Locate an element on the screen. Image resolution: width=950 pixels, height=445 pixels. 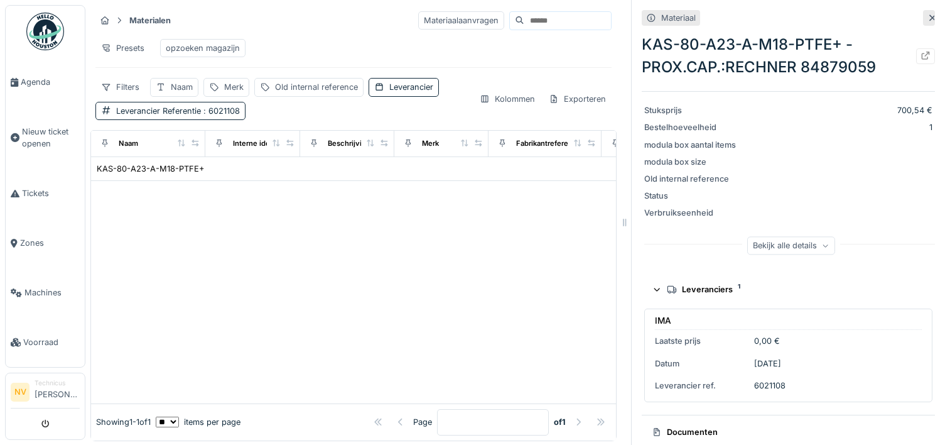
li: NV is located at coordinates (20, 392).